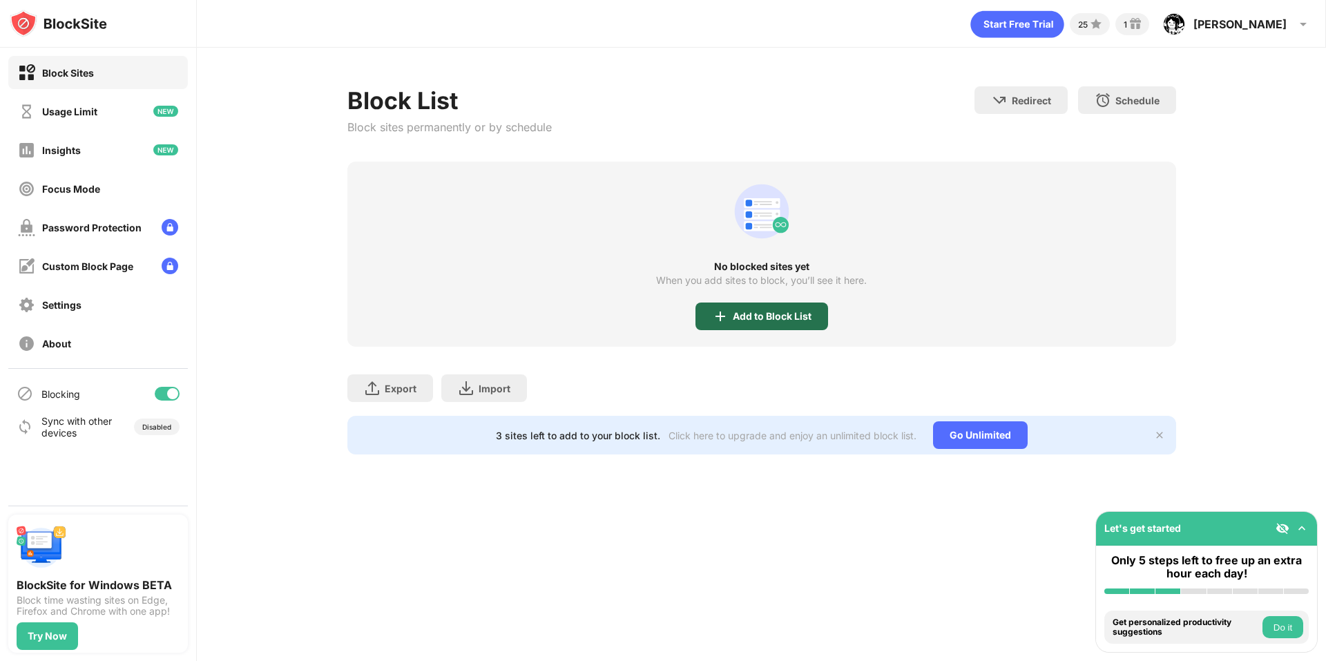 This screenshot has width=1326, height=661. Describe the element at coordinates (98, 585) in the screenshot. I see `div: BlockSite for Windows BETA` at that location.